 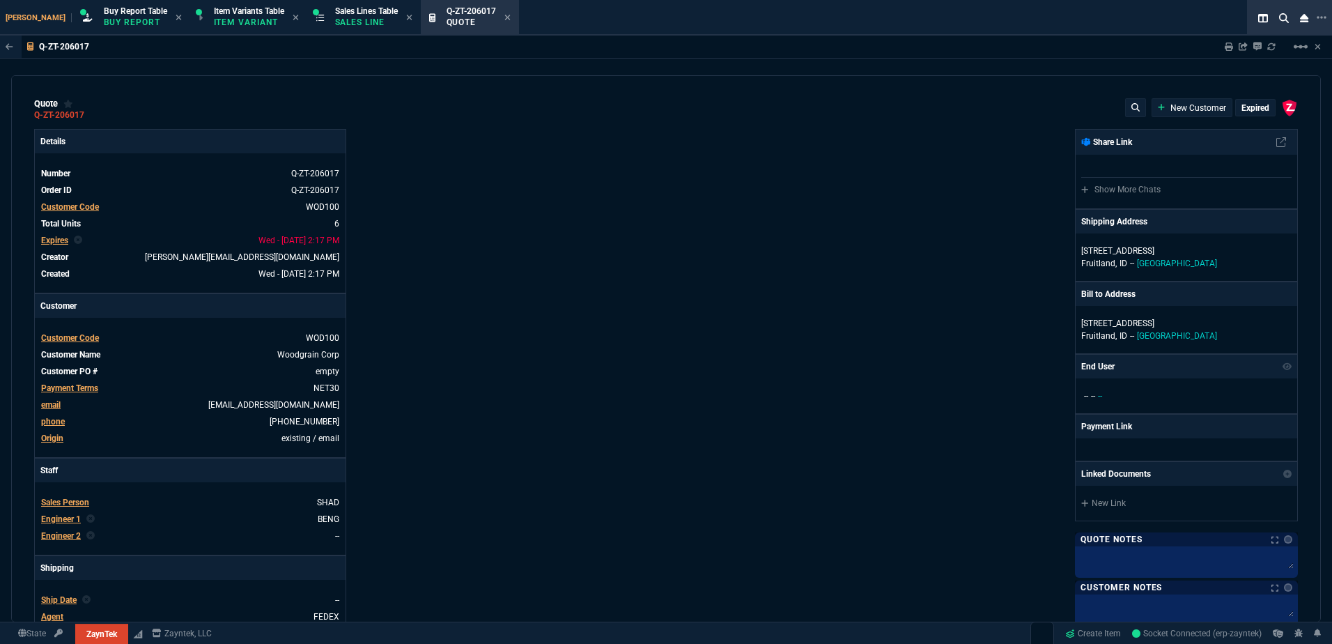 I want to click on span: Engineer 1, so click(x=61, y=519).